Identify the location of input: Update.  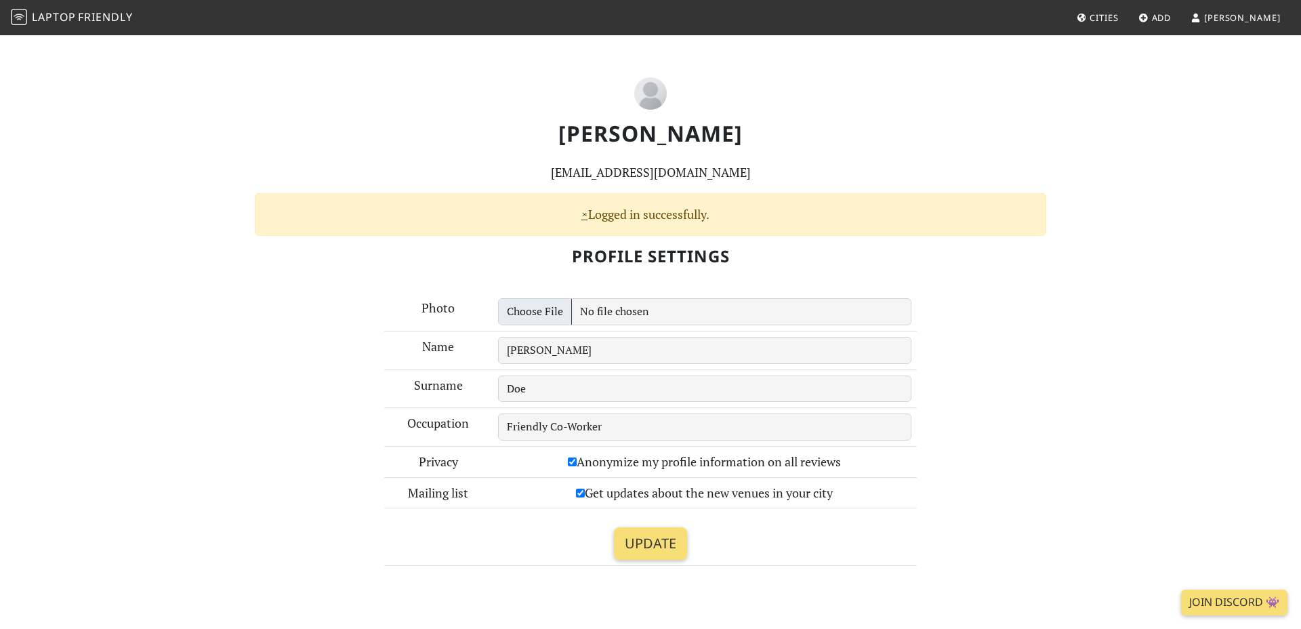
(651, 544).